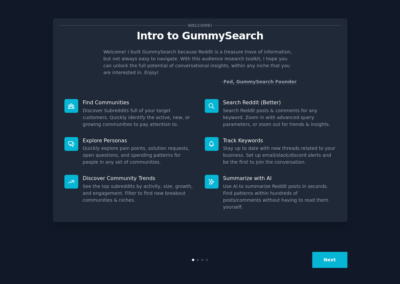  I want to click on button: Next, so click(329, 260).